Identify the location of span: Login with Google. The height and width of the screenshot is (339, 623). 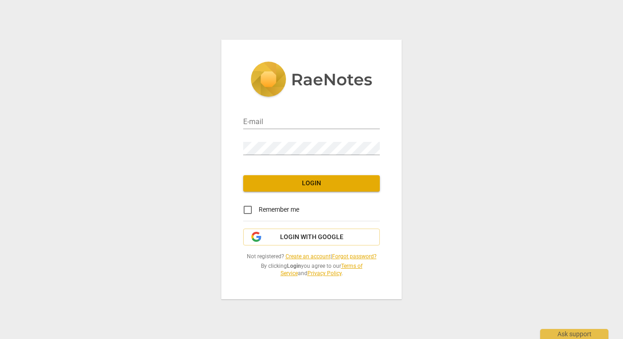
(312, 237).